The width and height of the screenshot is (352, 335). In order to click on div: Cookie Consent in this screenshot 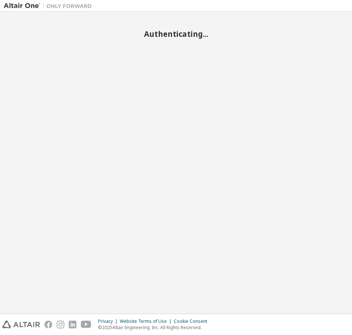, I will do `click(193, 321)`.